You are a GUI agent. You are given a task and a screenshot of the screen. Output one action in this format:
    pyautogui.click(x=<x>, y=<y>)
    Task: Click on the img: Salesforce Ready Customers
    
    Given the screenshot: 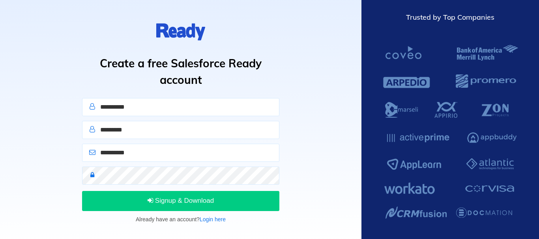 What is the action you would take?
    pyautogui.click(x=450, y=132)
    